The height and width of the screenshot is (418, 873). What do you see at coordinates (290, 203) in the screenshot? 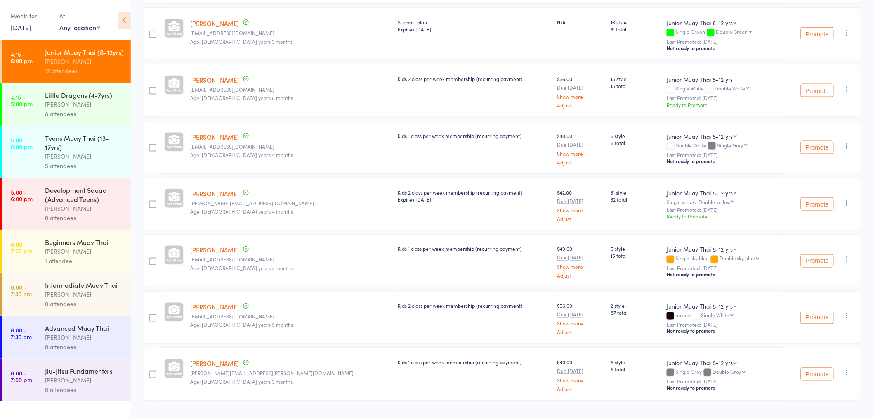
I see `small: a.moorjani@hotmail.com` at bounding box center [290, 203].